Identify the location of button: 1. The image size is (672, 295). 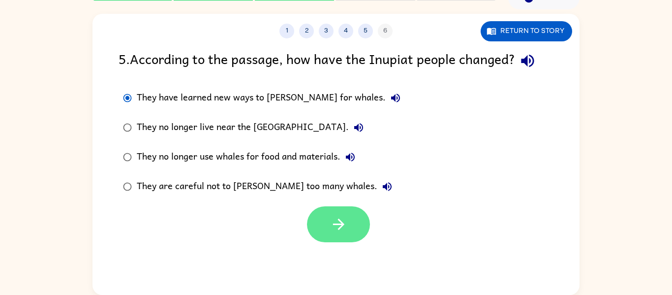
(287, 31).